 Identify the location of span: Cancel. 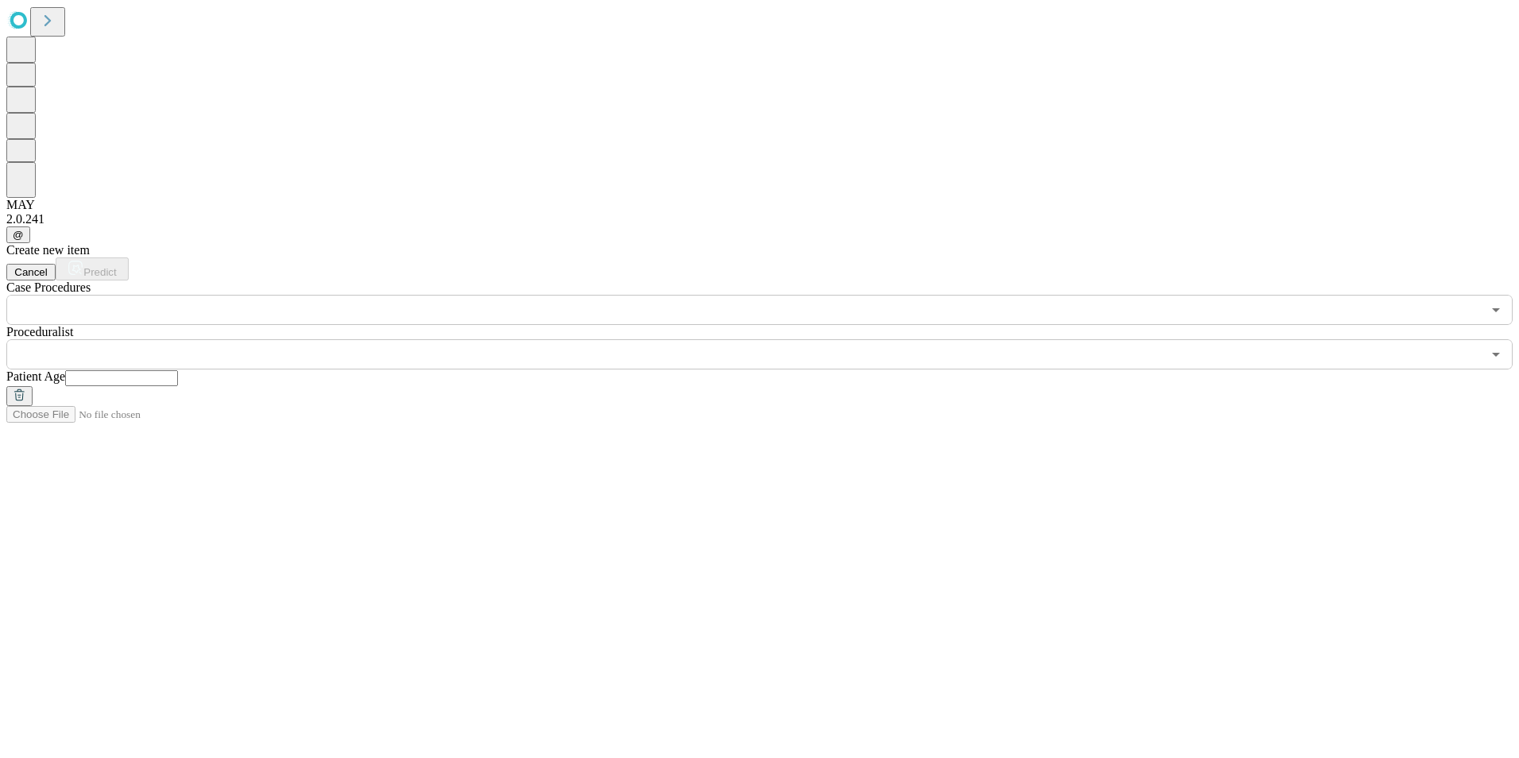
(31, 272).